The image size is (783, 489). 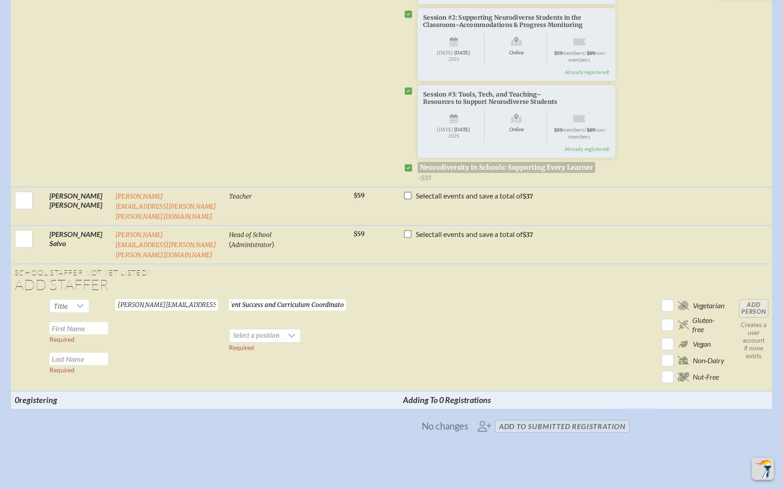 I want to click on span: Teacher, so click(x=240, y=196).